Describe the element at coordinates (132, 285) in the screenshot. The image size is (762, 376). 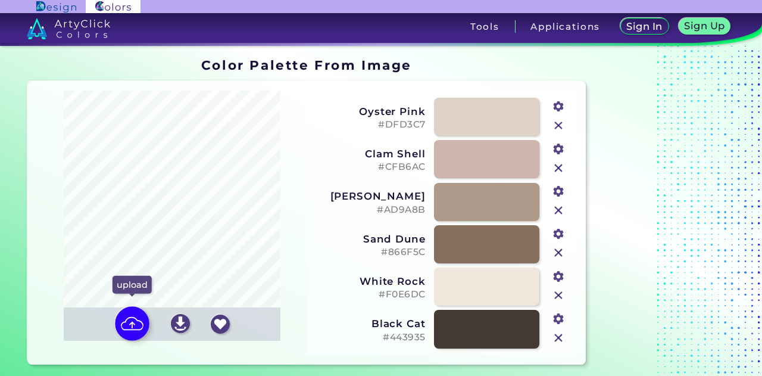
I see `p: upload` at that location.